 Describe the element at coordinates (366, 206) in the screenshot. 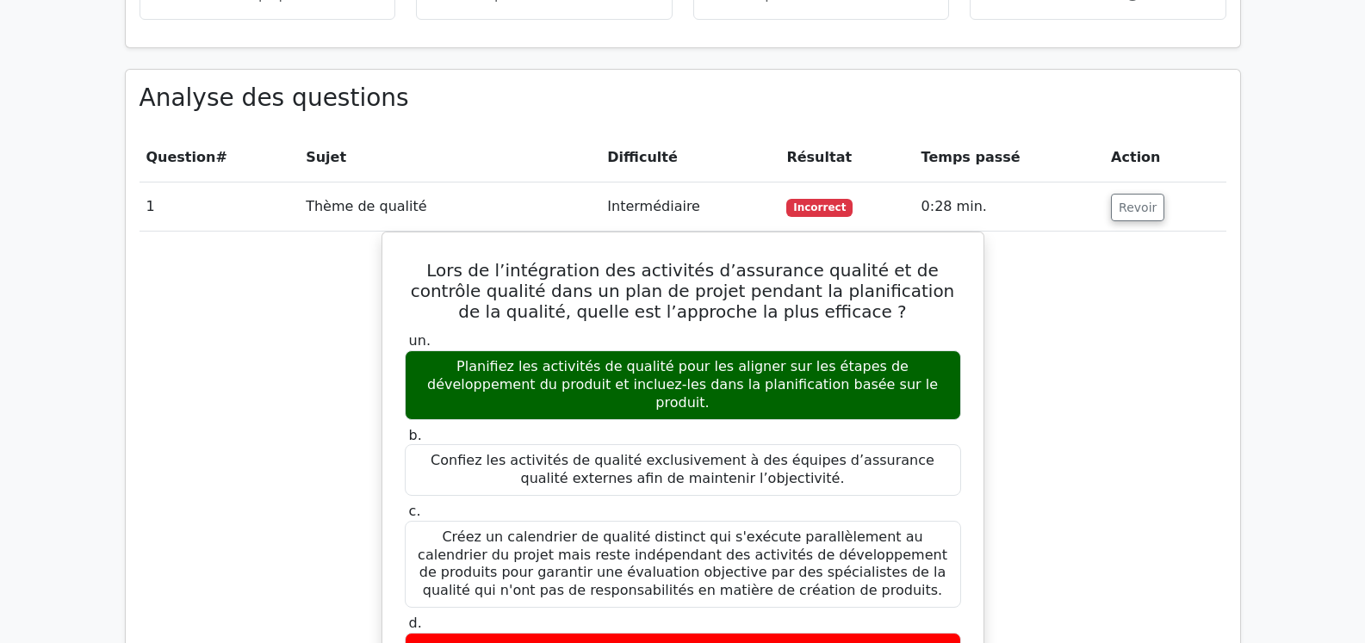

I see `font: Thème de qualité` at that location.